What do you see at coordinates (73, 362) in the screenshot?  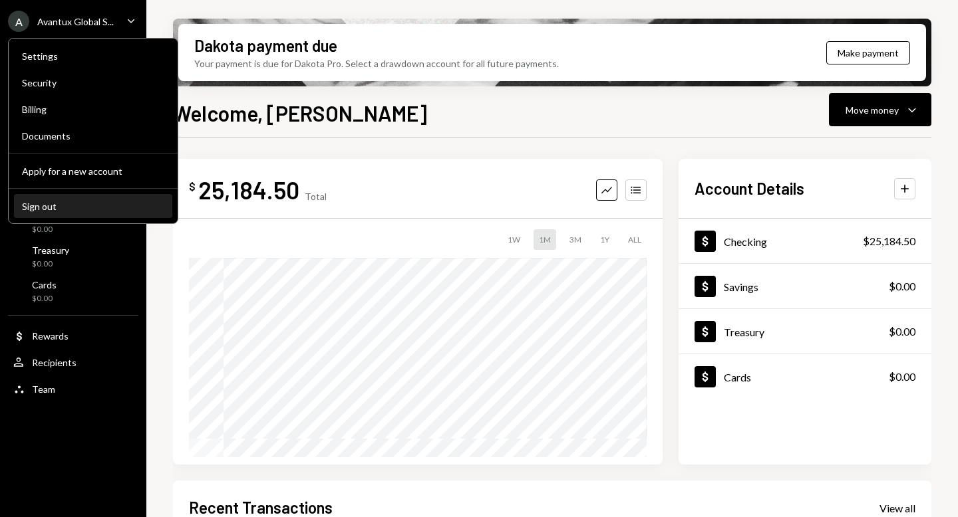 I see `a: Recipients` at bounding box center [73, 362].